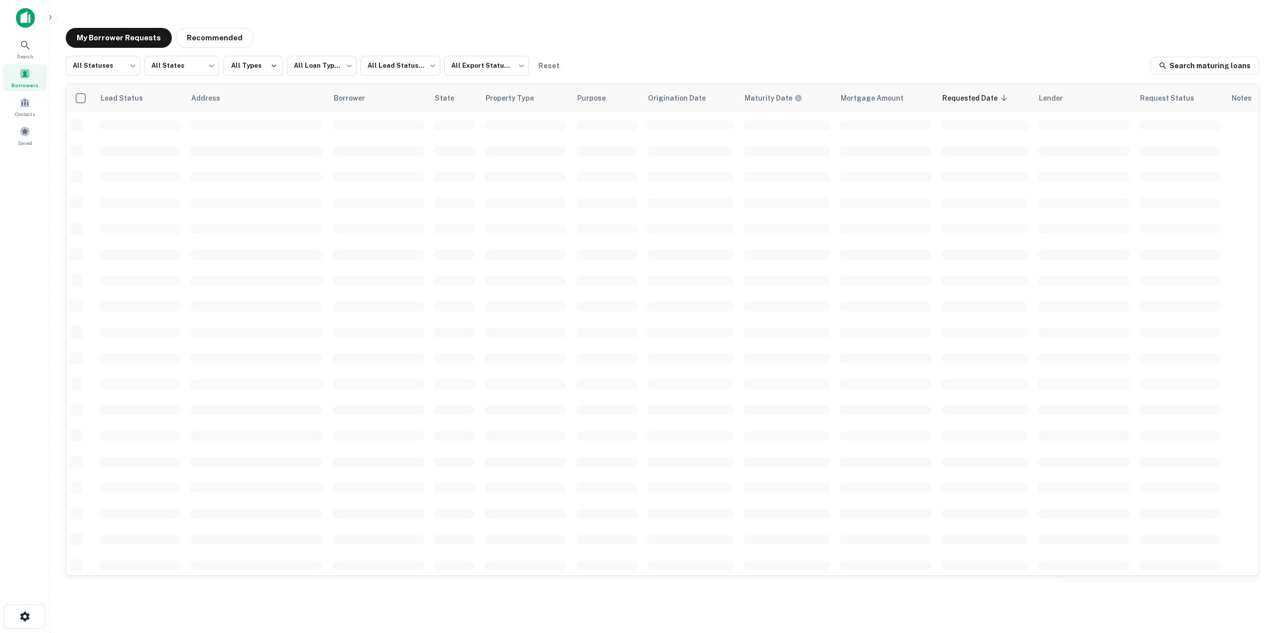 Image resolution: width=1275 pixels, height=633 pixels. I want to click on span: Lead Status, so click(128, 98).